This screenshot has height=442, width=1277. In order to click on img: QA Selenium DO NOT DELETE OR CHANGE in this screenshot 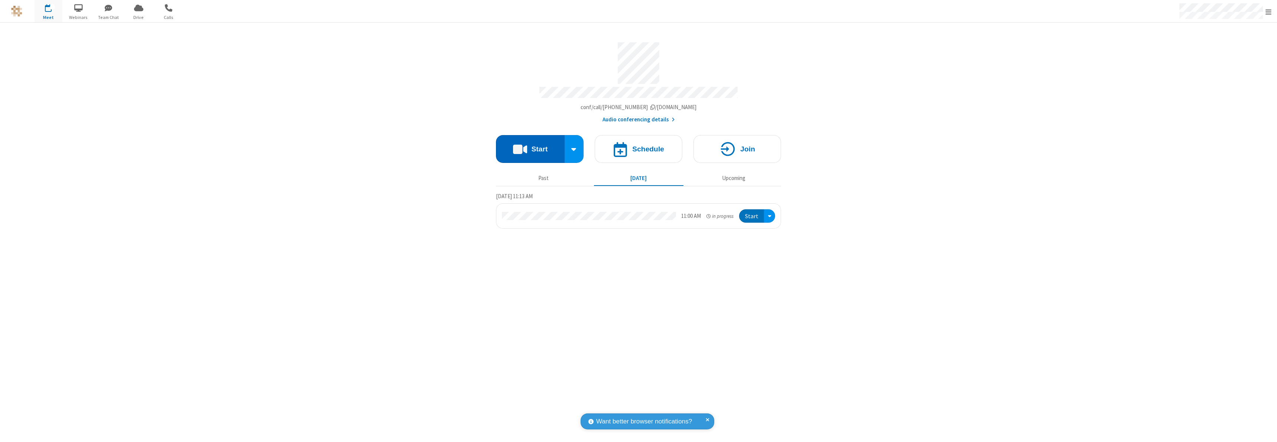, I will do `click(17, 11)`.